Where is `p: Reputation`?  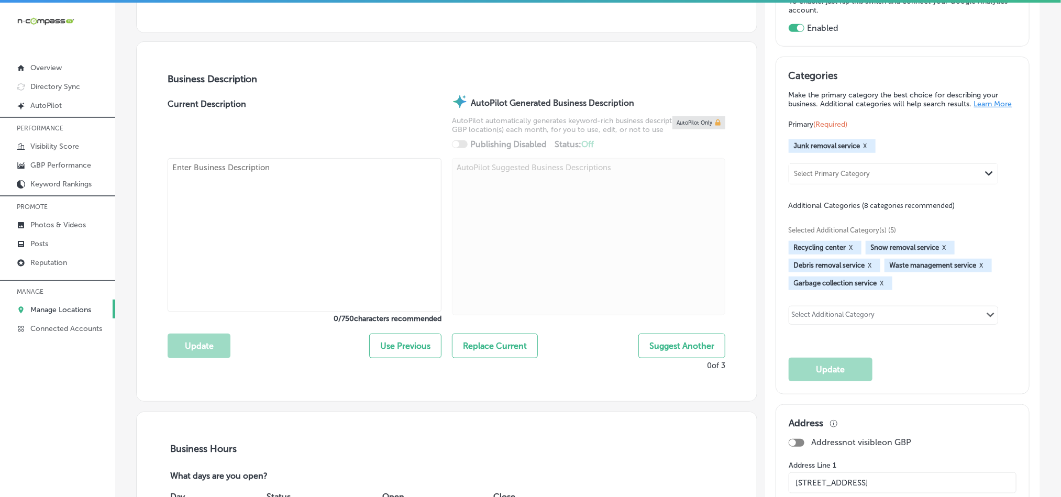 p: Reputation is located at coordinates (49, 262).